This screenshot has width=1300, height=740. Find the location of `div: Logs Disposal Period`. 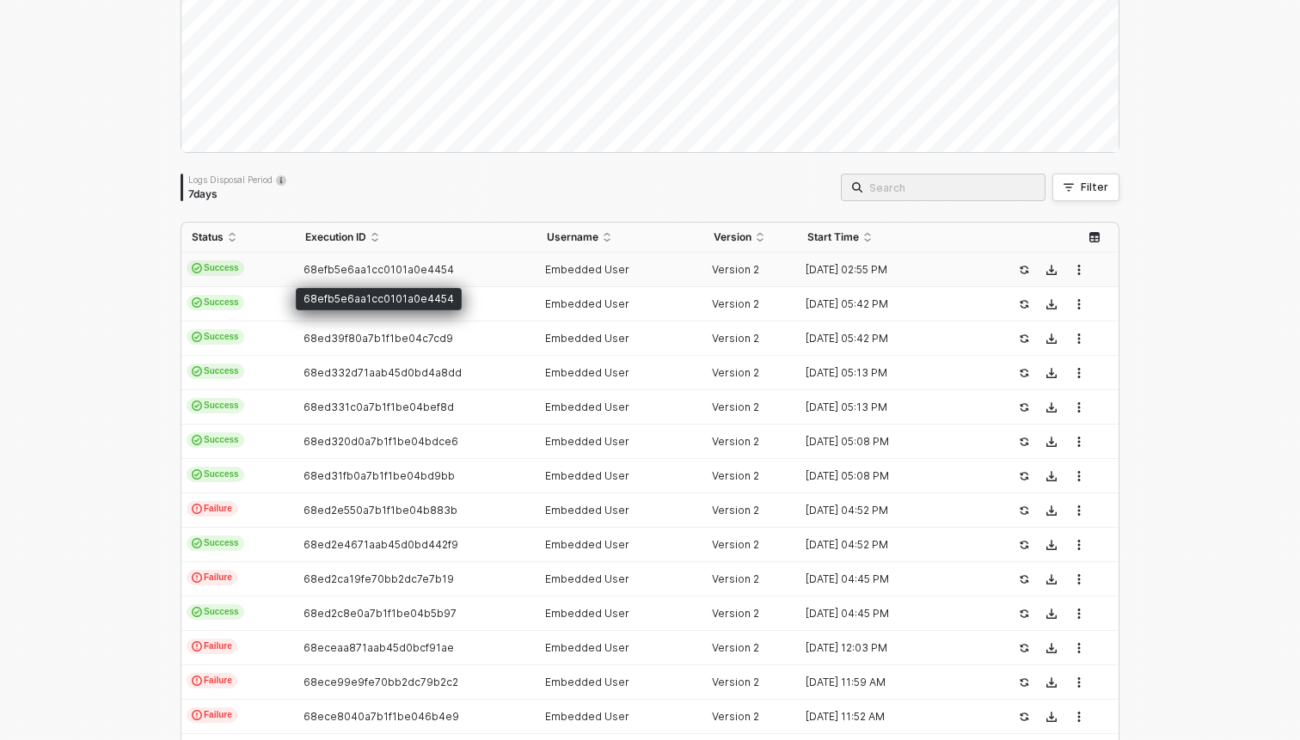

div: Logs Disposal Period is located at coordinates (237, 180).